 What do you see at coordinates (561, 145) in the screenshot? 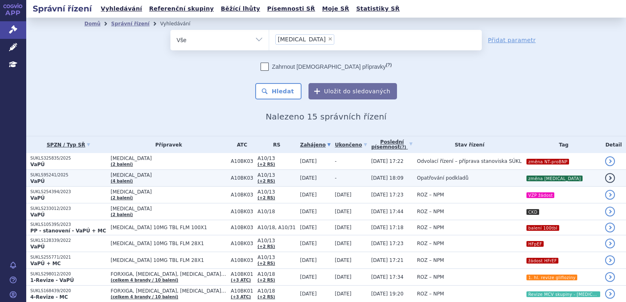
I see `th: Tag` at bounding box center [561, 145].